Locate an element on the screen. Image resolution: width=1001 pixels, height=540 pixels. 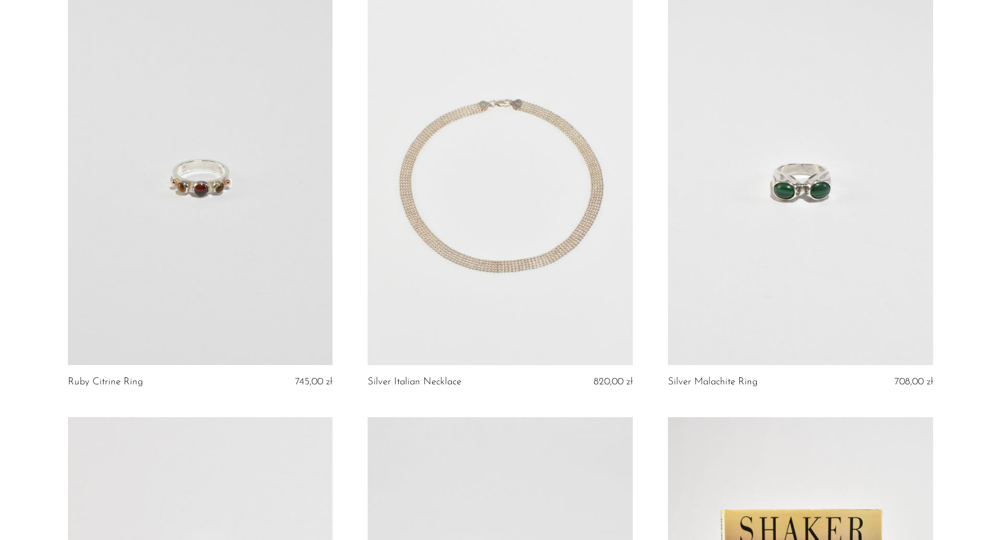
span: 745,00 zł is located at coordinates (314, 382).